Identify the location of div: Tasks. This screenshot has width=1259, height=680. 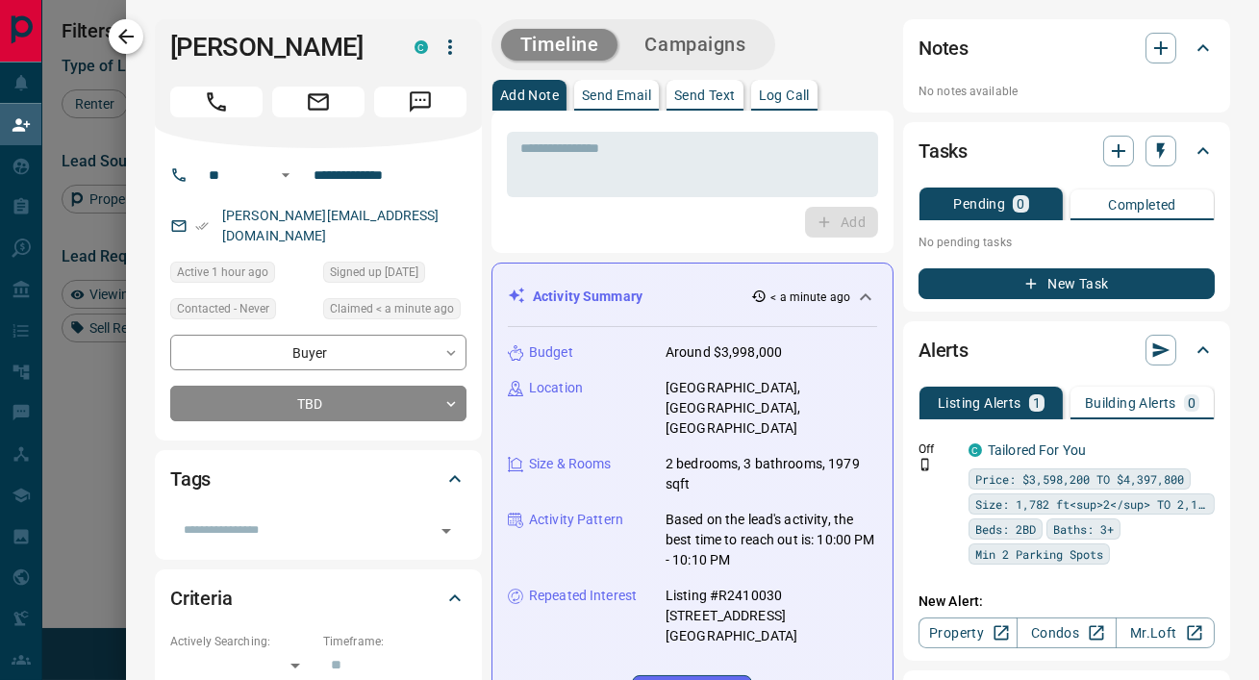
(1067, 151).